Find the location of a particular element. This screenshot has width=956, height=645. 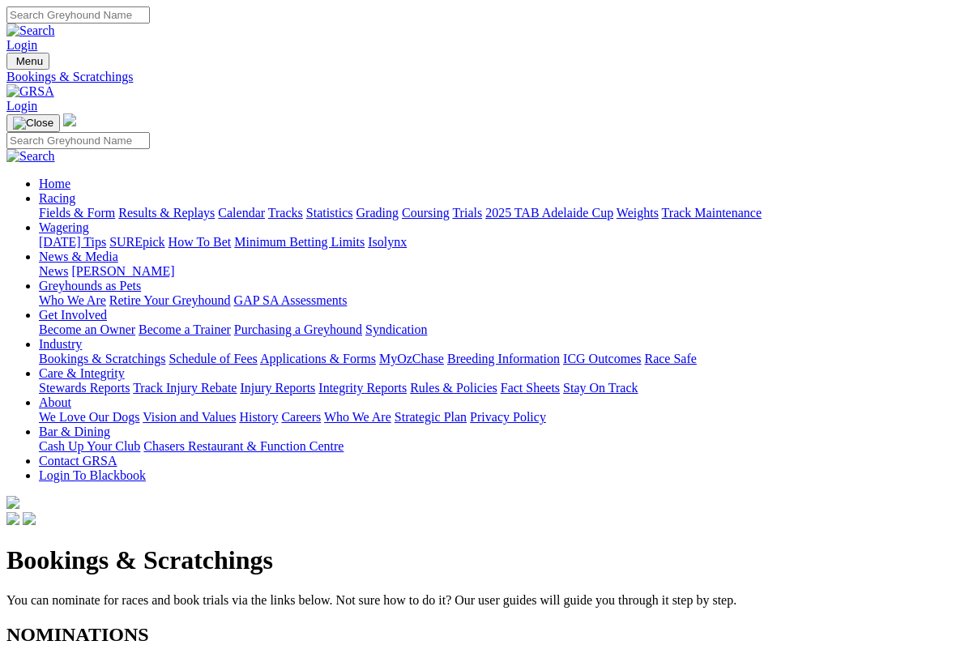

img: Close is located at coordinates (33, 123).